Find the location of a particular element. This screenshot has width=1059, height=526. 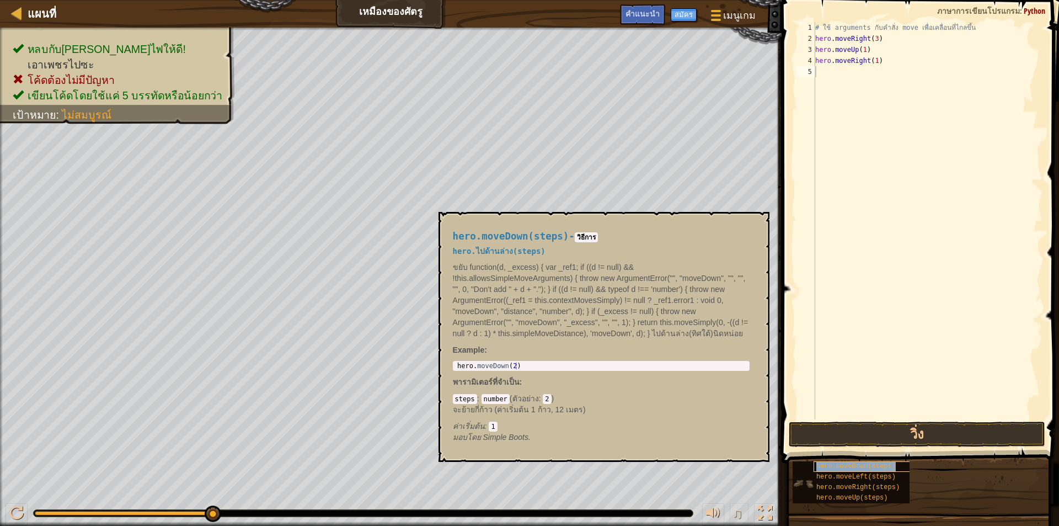

span: hero.ไปด้านล่าง(steps) is located at coordinates (499, 251).